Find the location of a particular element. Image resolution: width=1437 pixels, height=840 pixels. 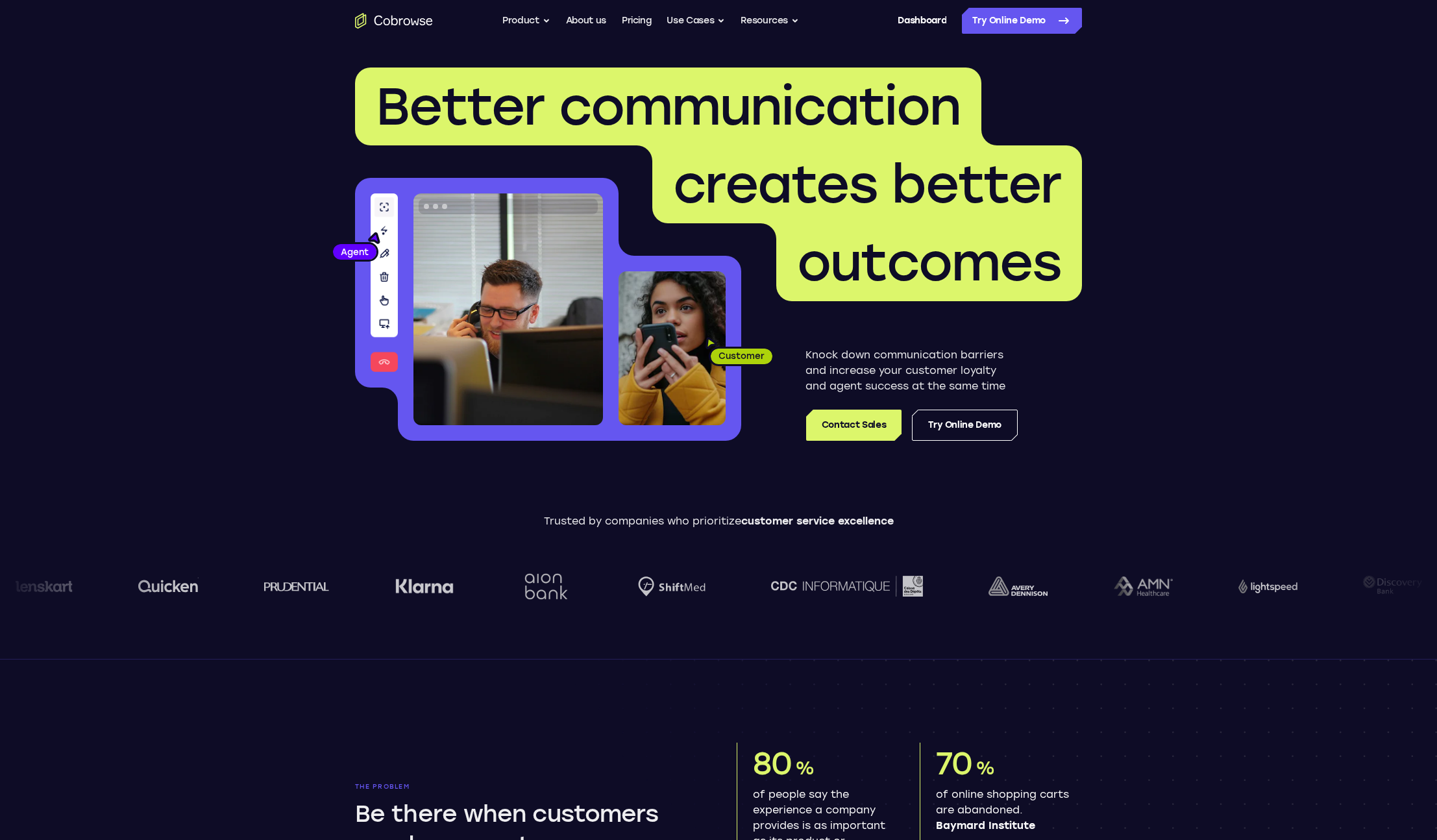

img: quicken is located at coordinates (166, 585).